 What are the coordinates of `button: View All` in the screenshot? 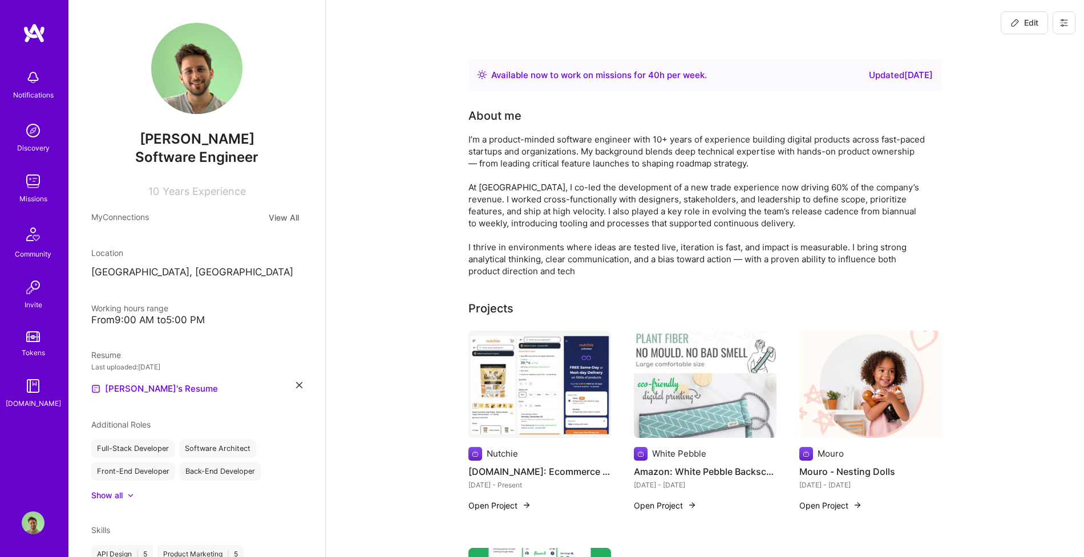 It's located at (284, 217).